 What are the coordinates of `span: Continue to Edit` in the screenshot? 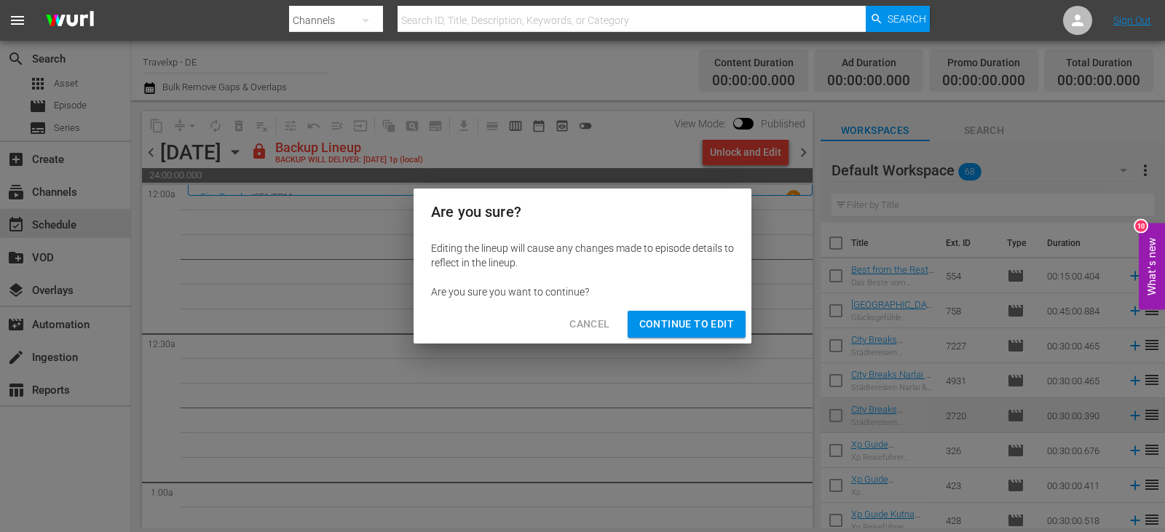 It's located at (687, 324).